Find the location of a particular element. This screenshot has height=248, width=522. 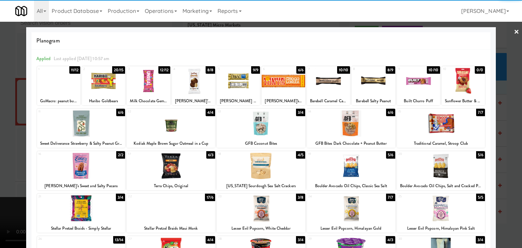

div: 25 is located at coordinates (420, 196).